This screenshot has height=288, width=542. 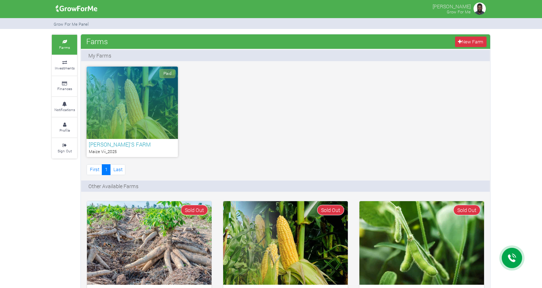 What do you see at coordinates (64, 86) in the screenshot?
I see `a: Finances` at bounding box center [64, 86].